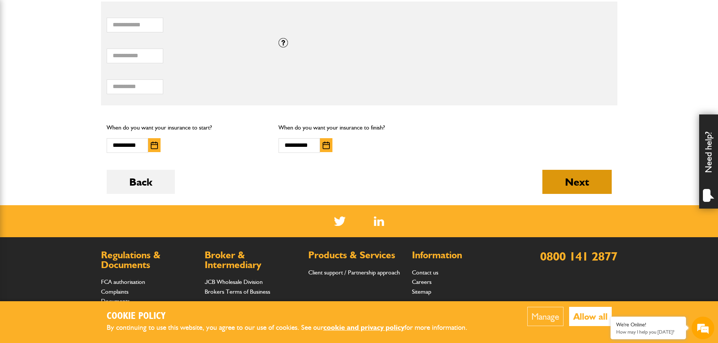 The image size is (718, 343). Describe the element at coordinates (545, 317) in the screenshot. I see `button: Manage` at that location.